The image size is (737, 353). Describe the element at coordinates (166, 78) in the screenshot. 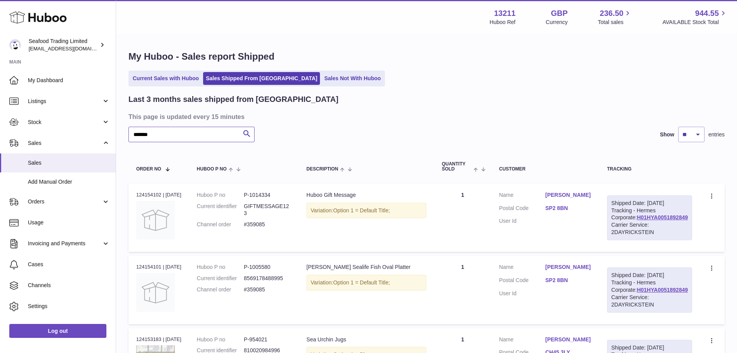

I see `a: Current Sales with Huboo` at that location.